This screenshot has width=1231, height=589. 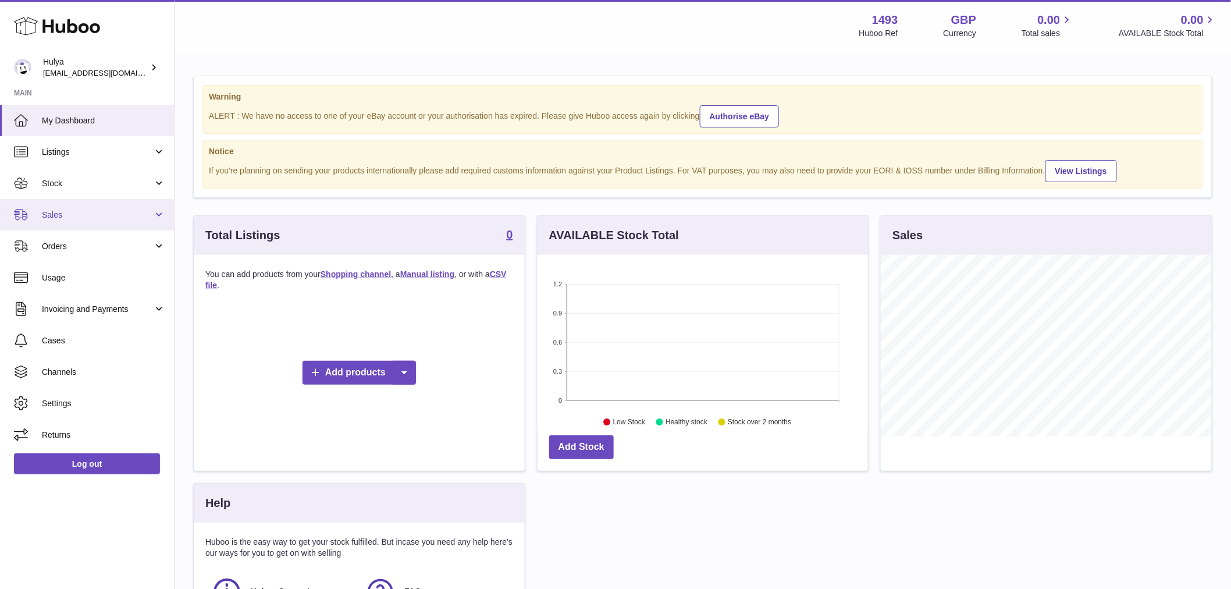 What do you see at coordinates (885, 20) in the screenshot?
I see `strong: 1493` at bounding box center [885, 20].